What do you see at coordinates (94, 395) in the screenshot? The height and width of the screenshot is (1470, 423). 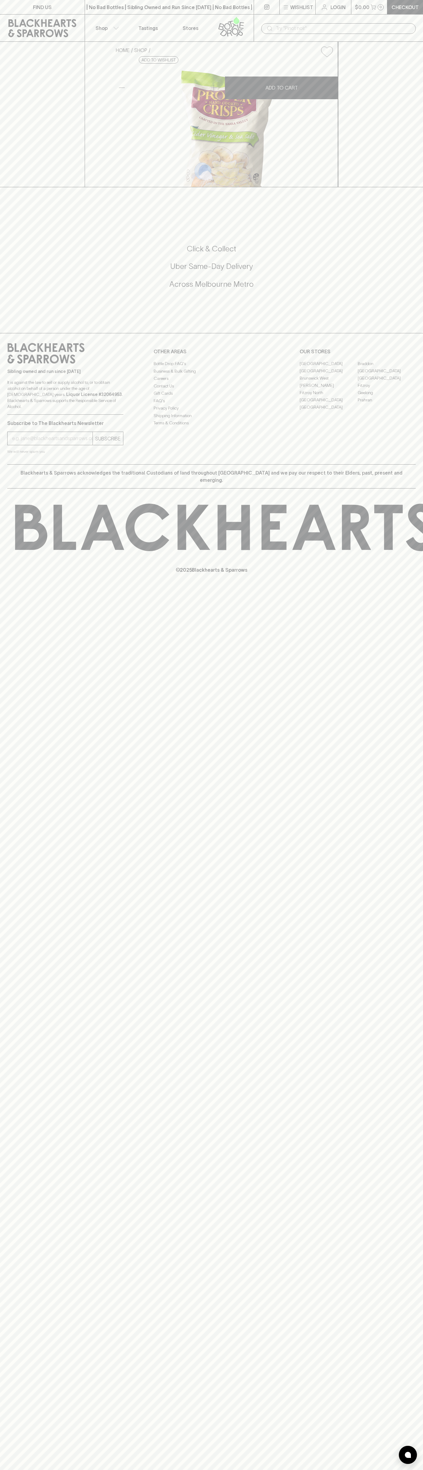 I see `strong: Liquor License #32064953` at bounding box center [94, 395].